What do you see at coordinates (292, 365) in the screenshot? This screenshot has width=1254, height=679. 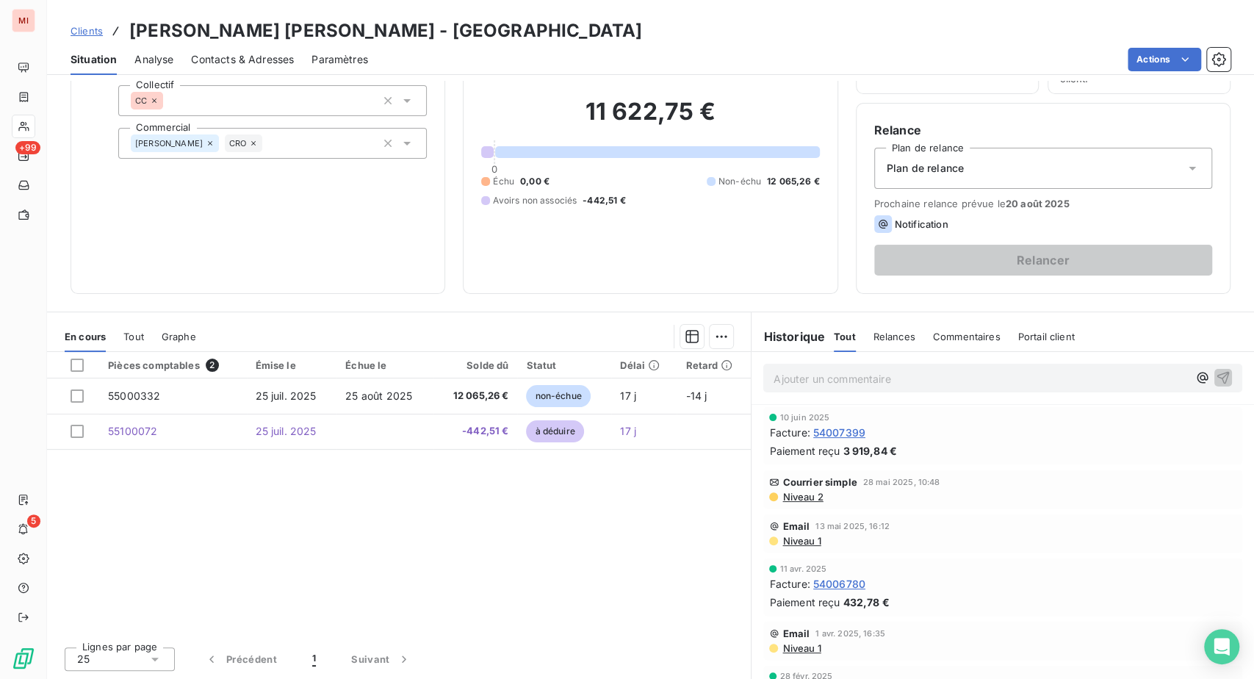 I see `div: Émise le` at bounding box center [292, 365].